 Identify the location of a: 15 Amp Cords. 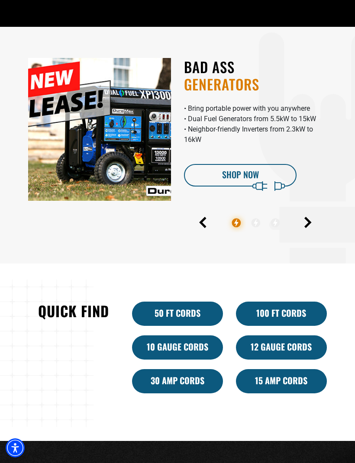
(281, 381).